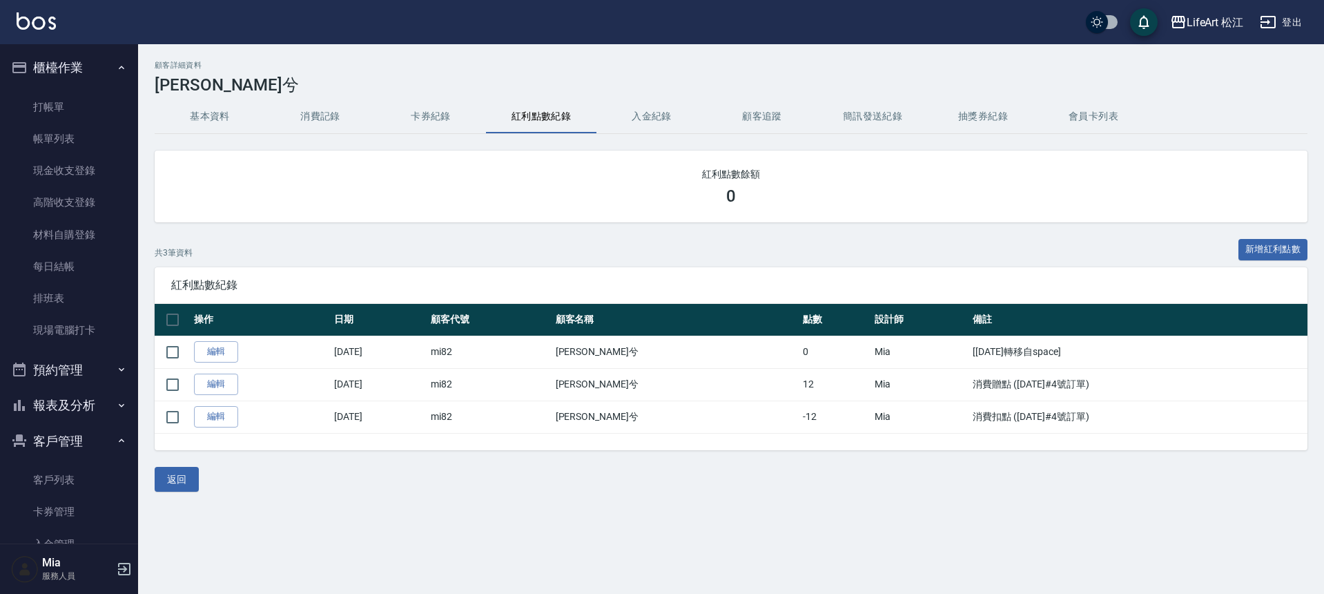 The image size is (1324, 594). What do you see at coordinates (69, 544) in the screenshot?
I see `a: 入金管理` at bounding box center [69, 544].